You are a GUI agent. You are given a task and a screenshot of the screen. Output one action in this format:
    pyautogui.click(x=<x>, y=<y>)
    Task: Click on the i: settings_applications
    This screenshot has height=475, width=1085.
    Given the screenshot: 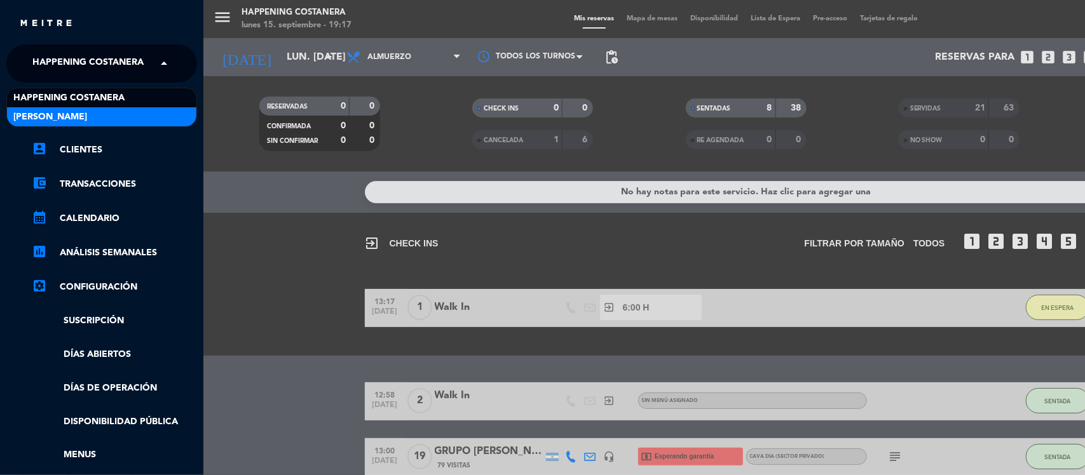 What is the action you would take?
    pyautogui.click(x=39, y=286)
    